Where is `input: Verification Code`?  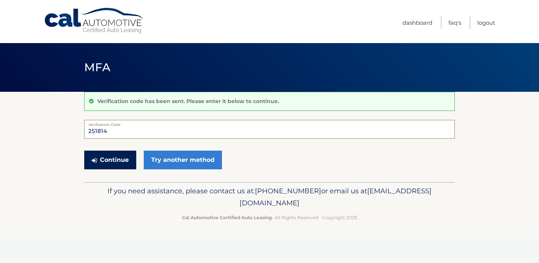 input: Verification Code is located at coordinates (270, 129).